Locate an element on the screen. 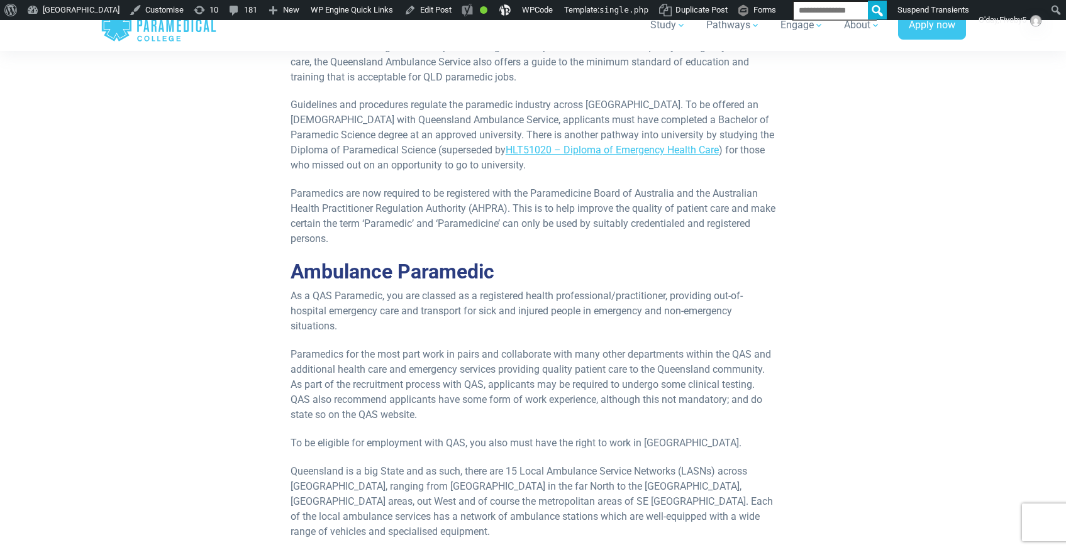 The image size is (1066, 550). a: Apply now is located at coordinates (932, 26).